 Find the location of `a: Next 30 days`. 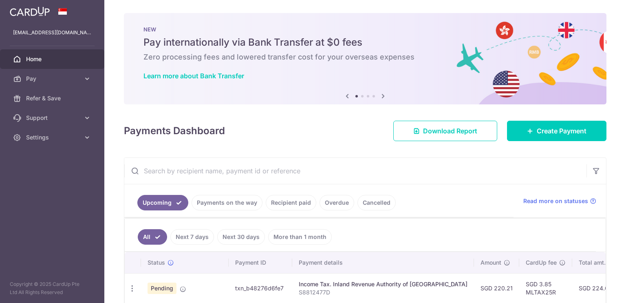

a: Next 30 days is located at coordinates (241, 237).